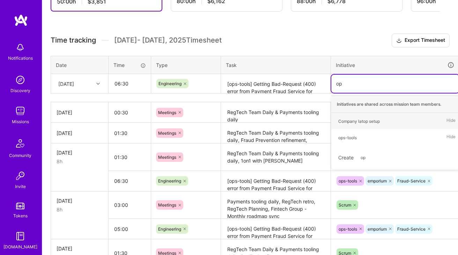 This screenshot has height=255, width=458. Describe the element at coordinates (186, 65) in the screenshot. I see `th: Type` at that location.